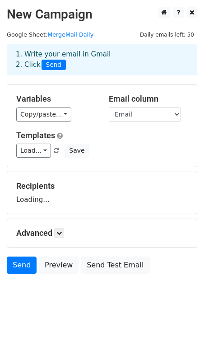  I want to click on span: Send, so click(54, 65).